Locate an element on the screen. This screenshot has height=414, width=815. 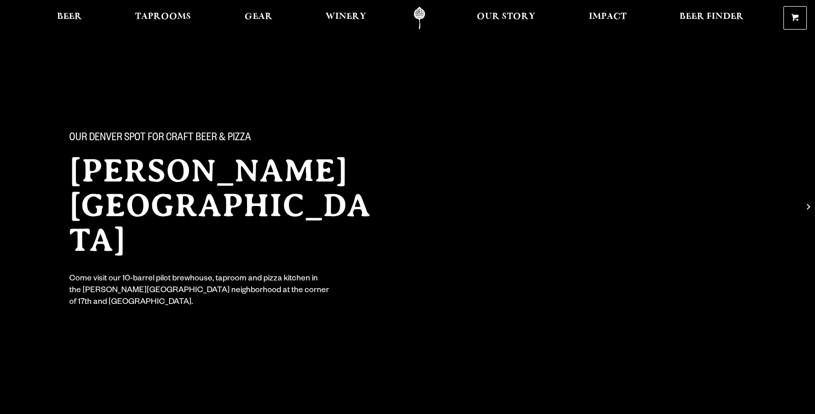
a: Winery is located at coordinates (346, 18).